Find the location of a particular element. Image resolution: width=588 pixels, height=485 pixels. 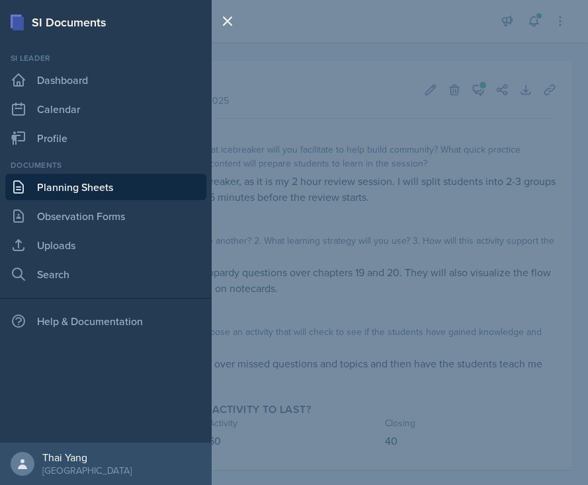

a: Search is located at coordinates (106, 274).